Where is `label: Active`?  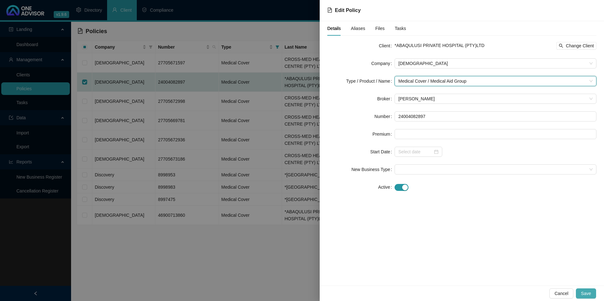
label: Active is located at coordinates (386, 187).